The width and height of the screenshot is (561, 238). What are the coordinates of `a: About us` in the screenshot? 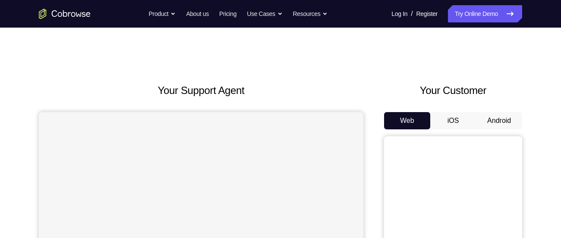 It's located at (197, 14).